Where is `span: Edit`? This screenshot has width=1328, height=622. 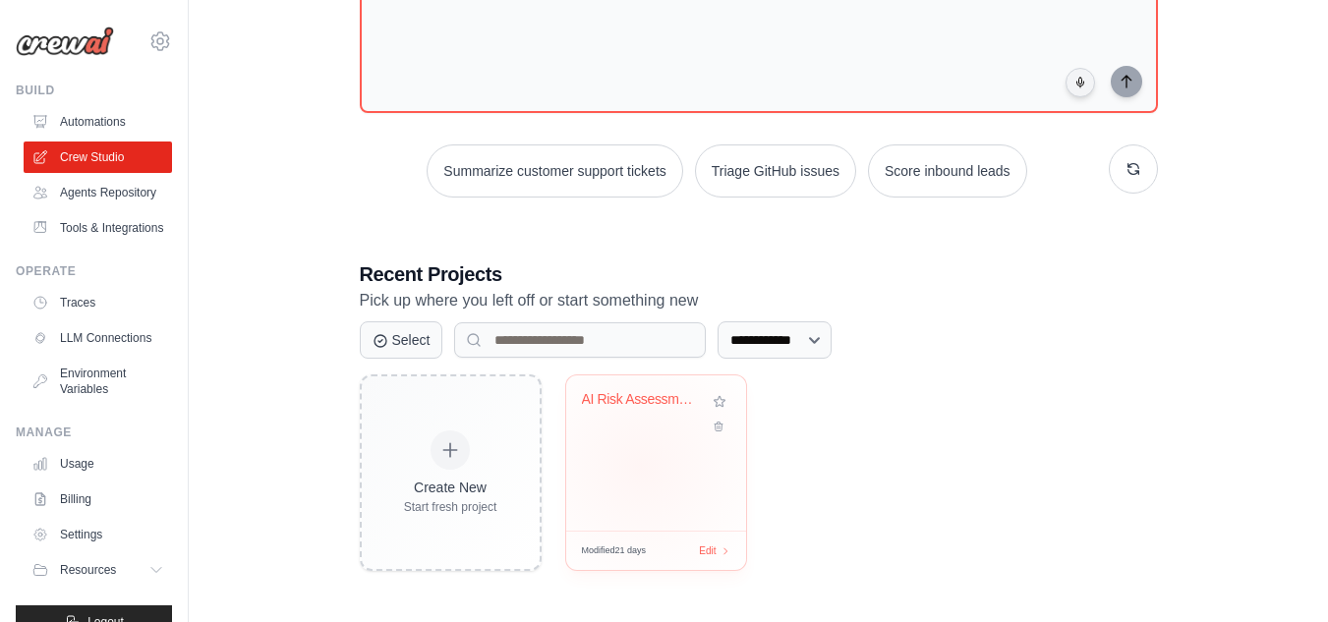 span: Edit is located at coordinates (707, 550).